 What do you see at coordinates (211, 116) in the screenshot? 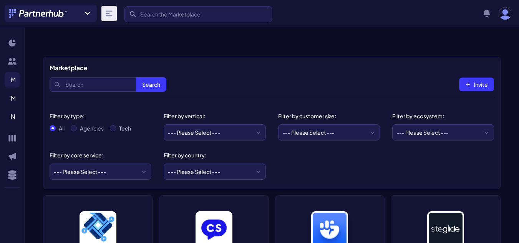
I see `div: Filter by vertical:` at bounding box center [211, 116].